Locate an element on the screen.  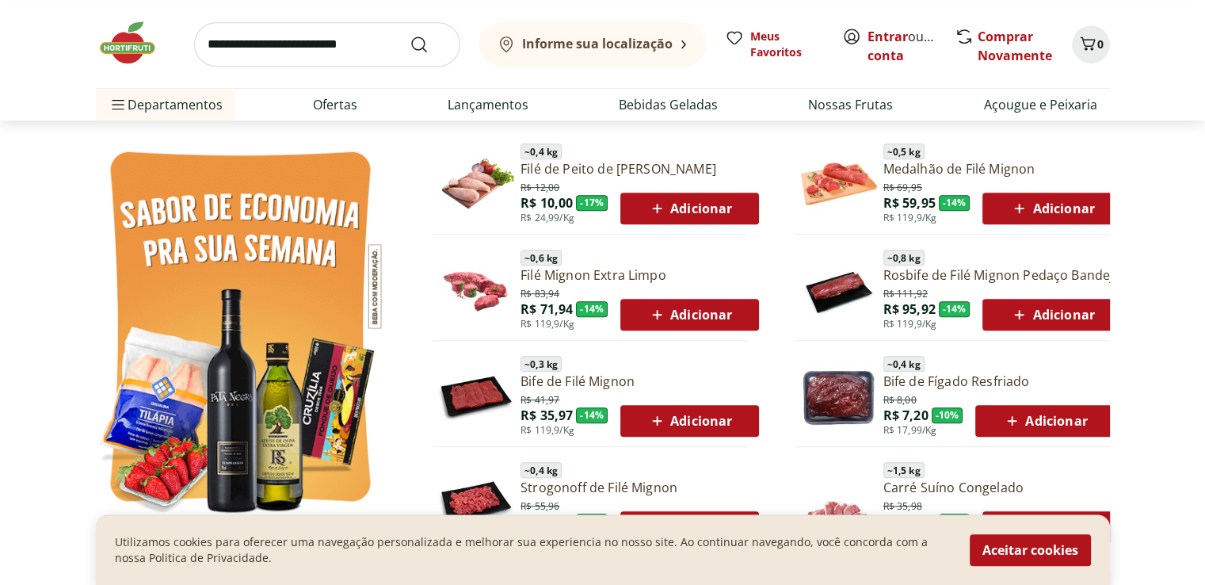
img: Bife de Fígado Resfriado is located at coordinates (839, 396).